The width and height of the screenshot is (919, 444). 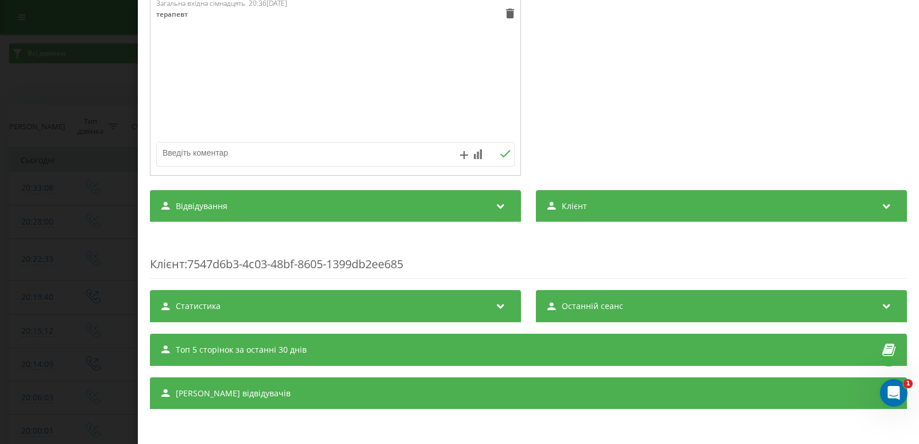 I want to click on span: Статистика, so click(x=198, y=306).